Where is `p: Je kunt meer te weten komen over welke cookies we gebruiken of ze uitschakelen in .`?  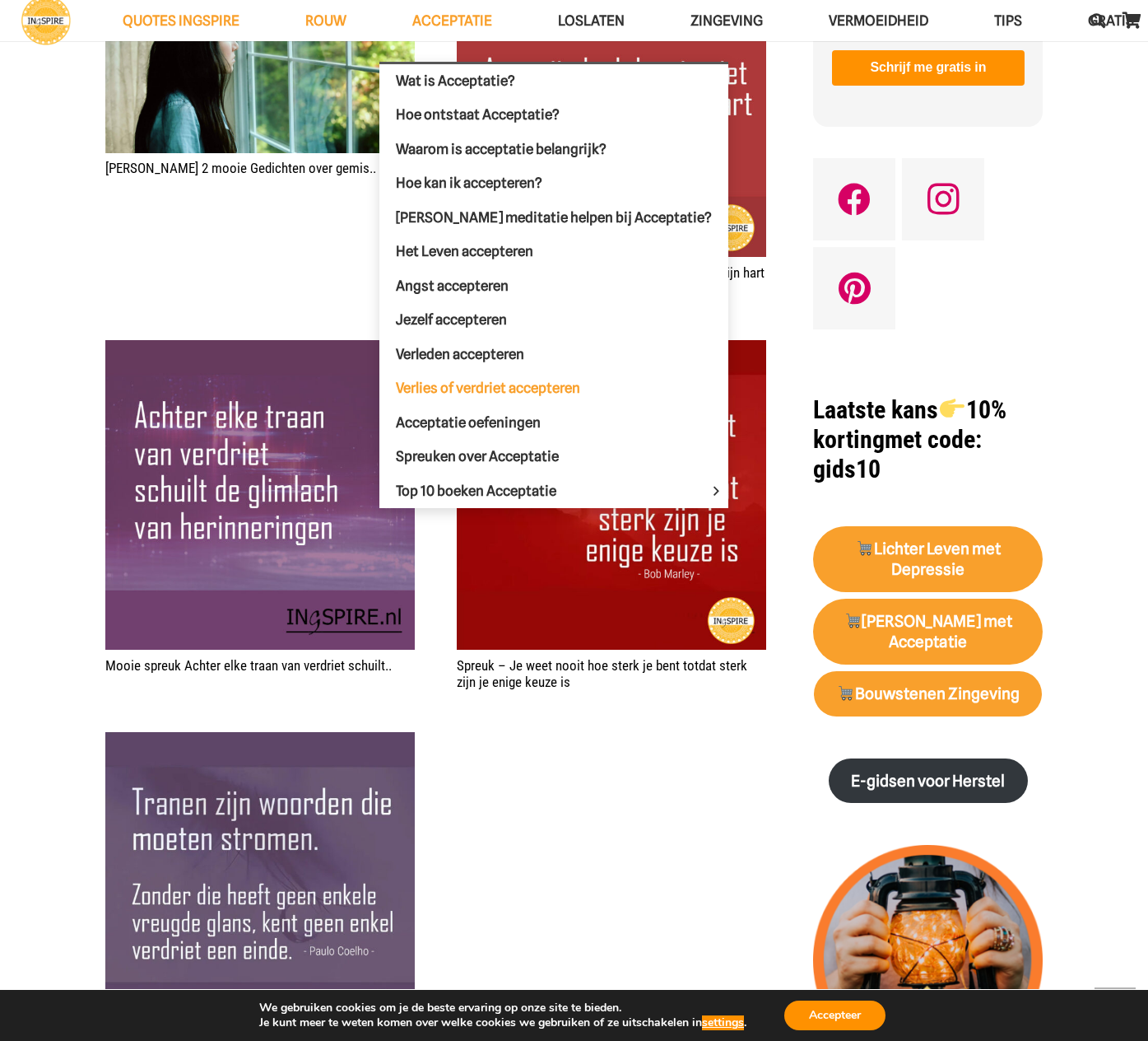 p: Je kunt meer te weten komen over welke cookies we gebruiken of ze uitschakelen in . is located at coordinates (503, 1022).